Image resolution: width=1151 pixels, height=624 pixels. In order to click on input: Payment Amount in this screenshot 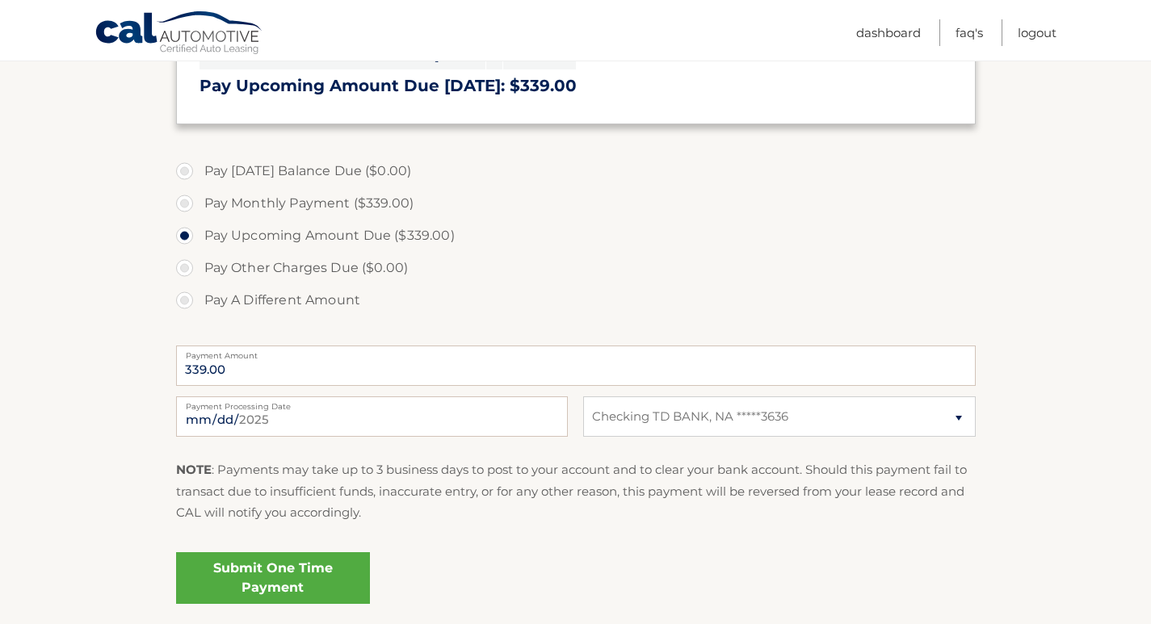, I will do `click(576, 366)`.